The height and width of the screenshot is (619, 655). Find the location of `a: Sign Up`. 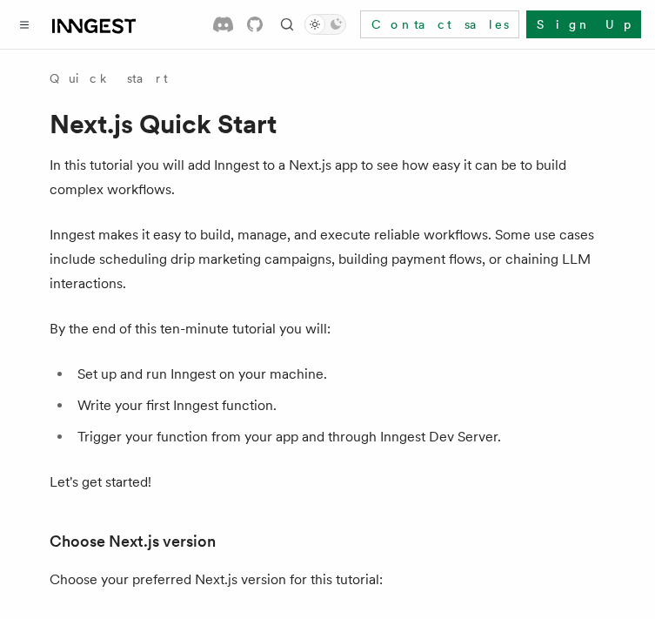

a: Sign Up is located at coordinates (584, 24).